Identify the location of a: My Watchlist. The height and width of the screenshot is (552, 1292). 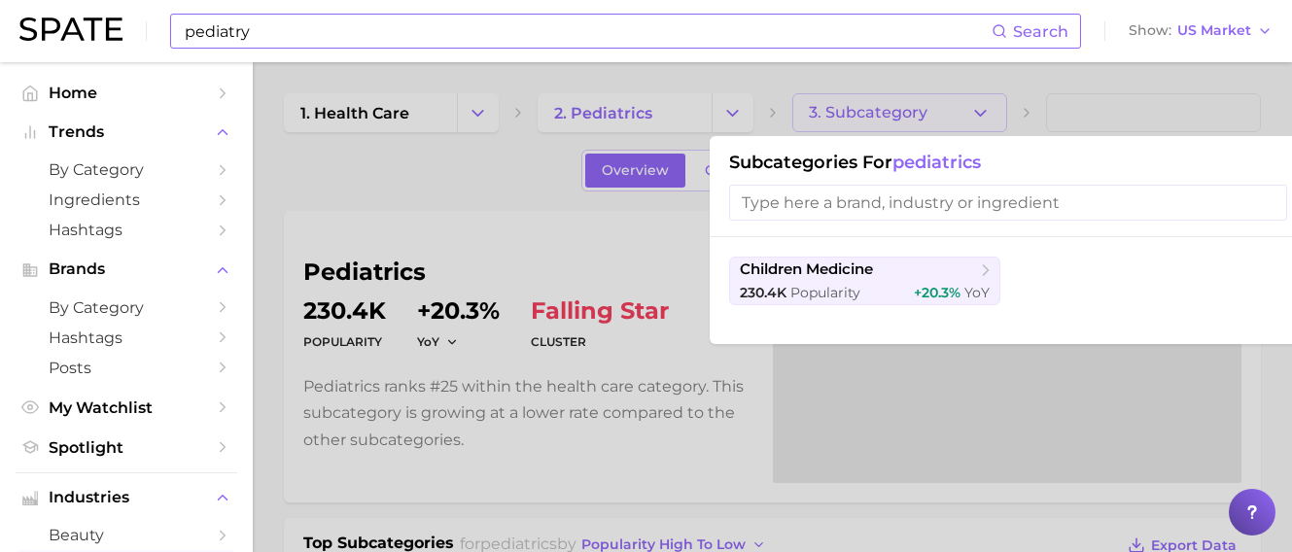
(126, 407).